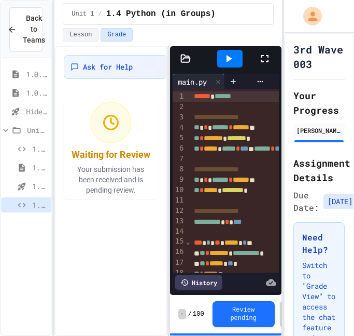 The width and height of the screenshot is (354, 336). Describe the element at coordinates (179, 241) in the screenshot. I see `div: 15` at that location.